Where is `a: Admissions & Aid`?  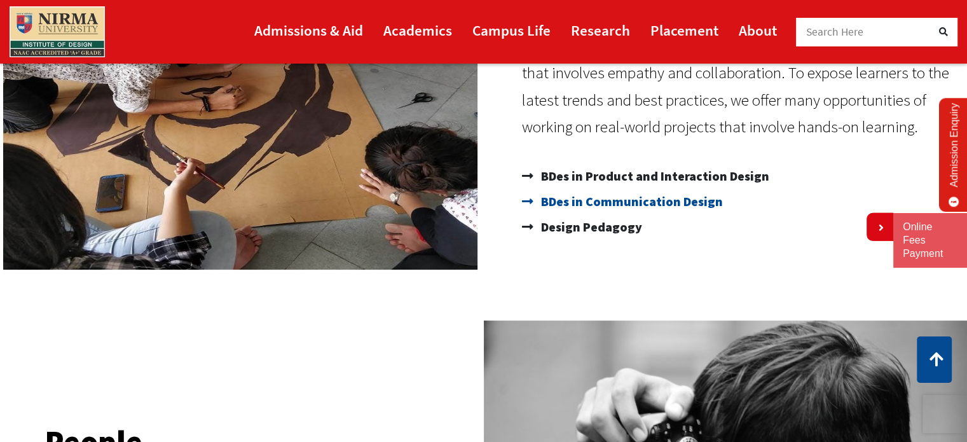
a: Admissions & Aid is located at coordinates (308, 30).